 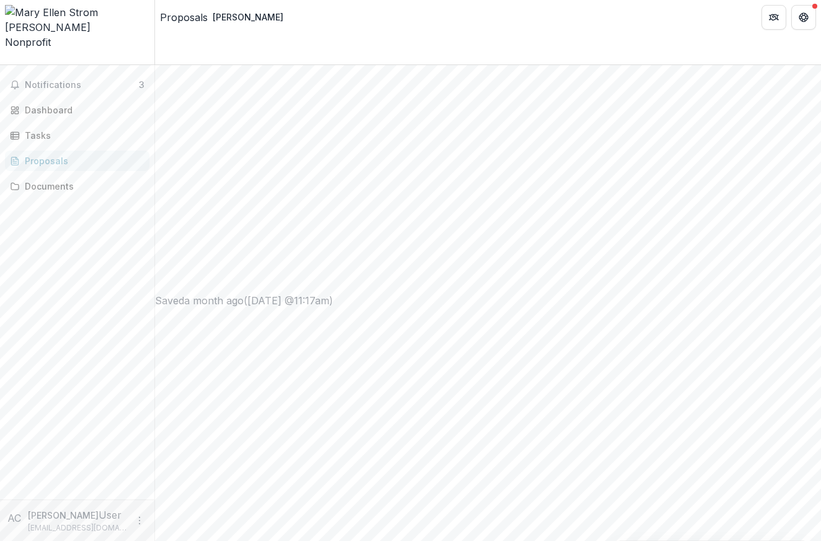 I want to click on a: Documents, so click(x=77, y=186).